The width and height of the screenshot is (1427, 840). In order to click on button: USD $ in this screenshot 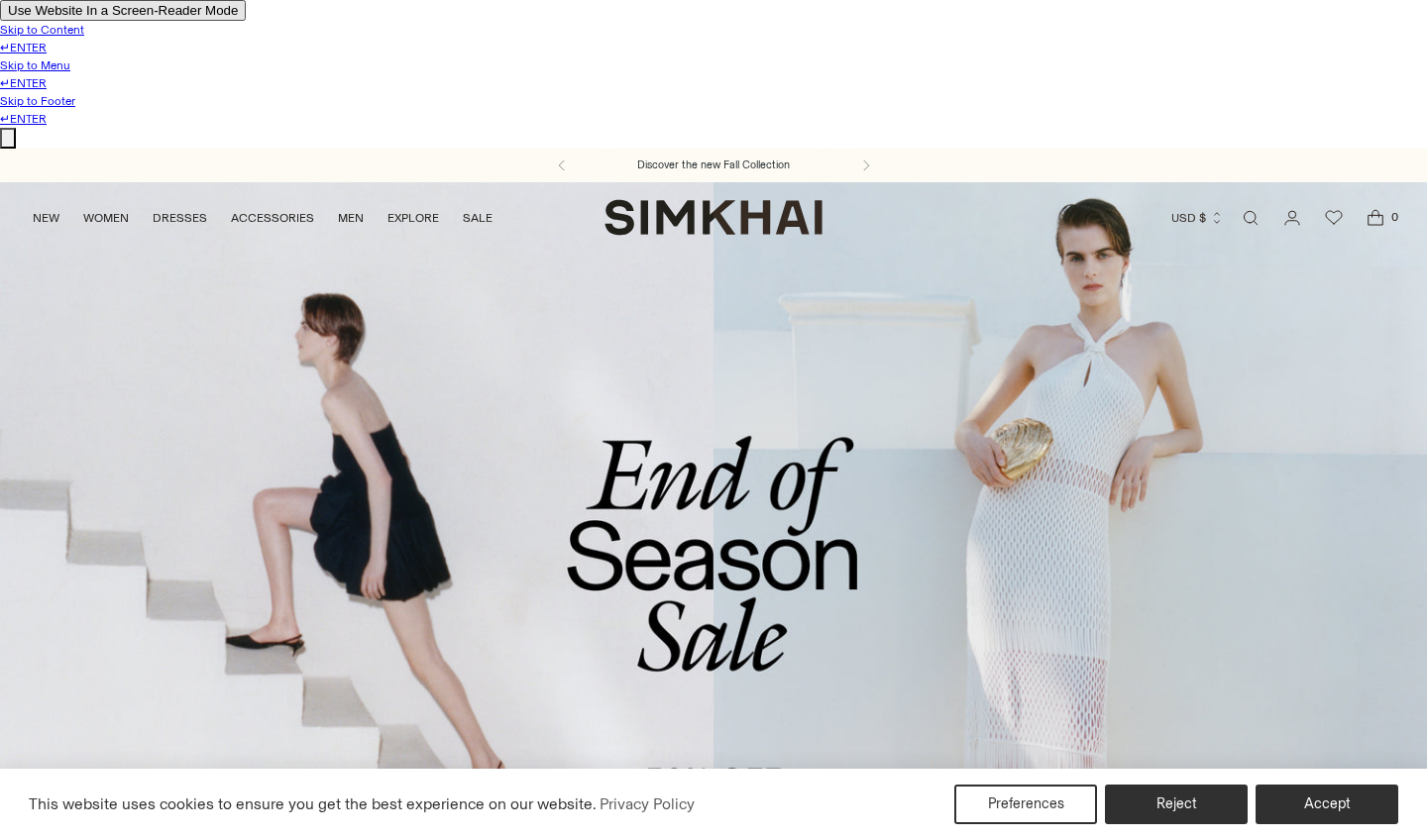, I will do `click(1197, 218)`.